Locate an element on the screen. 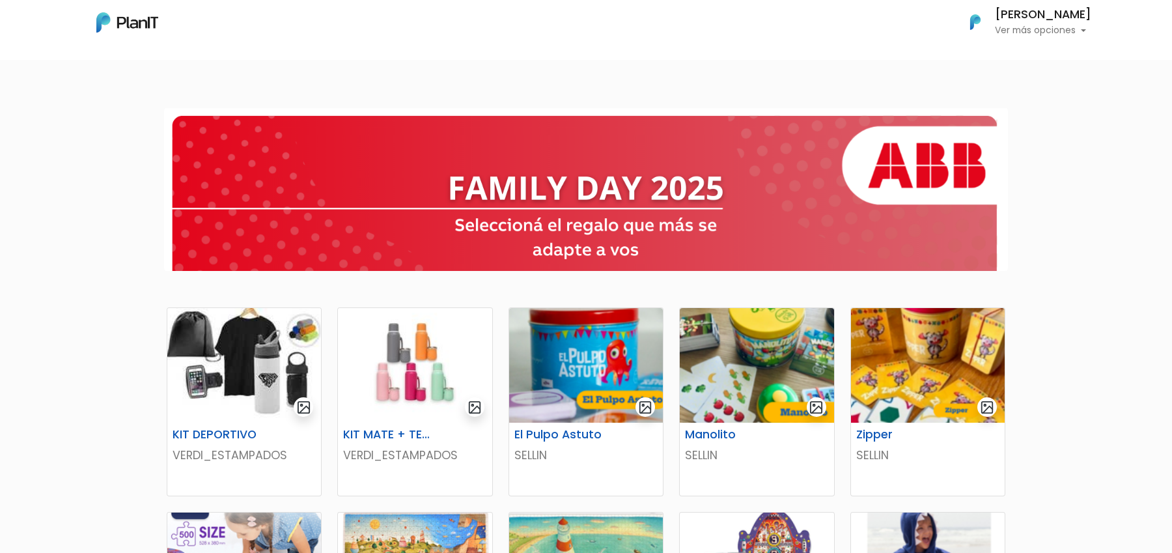 The image size is (1172, 553). h6: Manolito is located at coordinates (730, 434).